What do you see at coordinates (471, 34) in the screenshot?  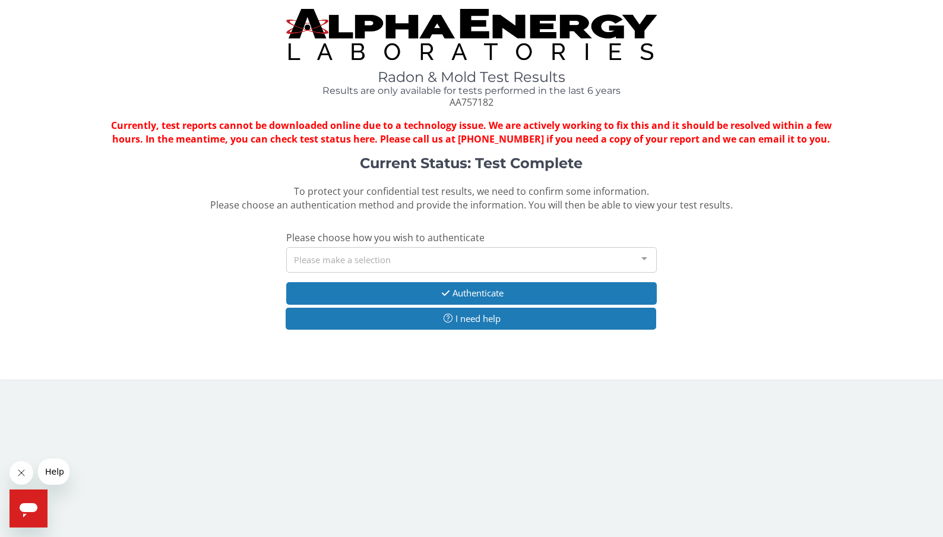 I see `img: TightCrop.jpg` at bounding box center [471, 34].